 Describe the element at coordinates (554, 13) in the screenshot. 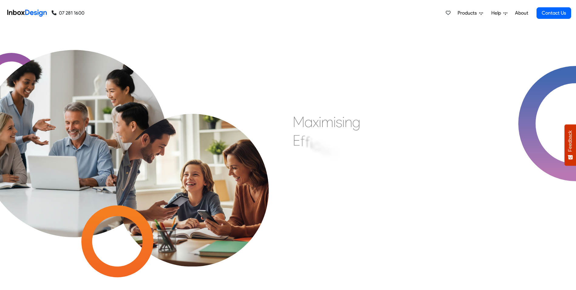

I see `a: Contact Us` at that location.